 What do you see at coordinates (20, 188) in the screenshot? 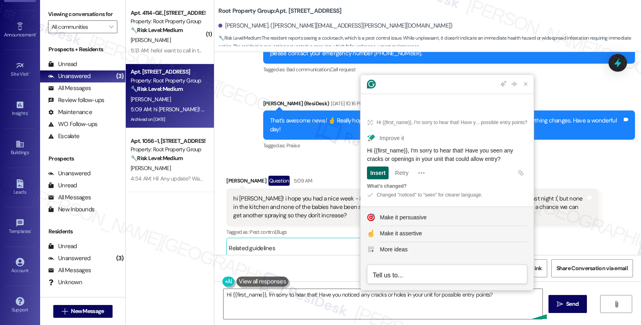
I see `a: Leads` at bounding box center [20, 188].